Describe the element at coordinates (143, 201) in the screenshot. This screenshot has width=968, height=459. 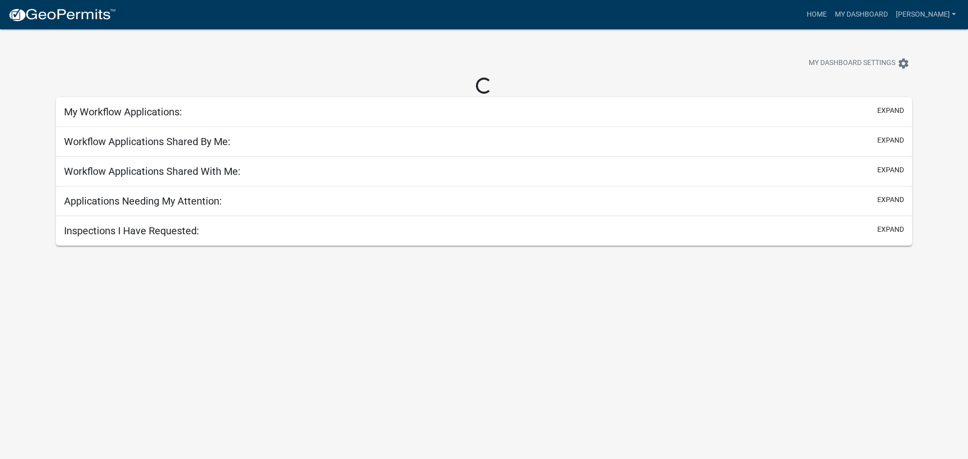
I see `h5: Applications Needing My Attention:` at that location.